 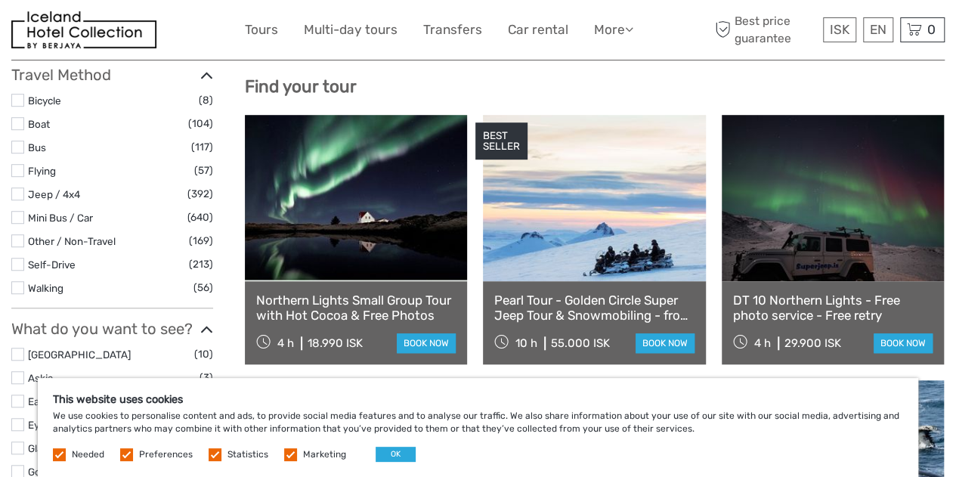 I want to click on div: BEST SELLER, so click(x=501, y=141).